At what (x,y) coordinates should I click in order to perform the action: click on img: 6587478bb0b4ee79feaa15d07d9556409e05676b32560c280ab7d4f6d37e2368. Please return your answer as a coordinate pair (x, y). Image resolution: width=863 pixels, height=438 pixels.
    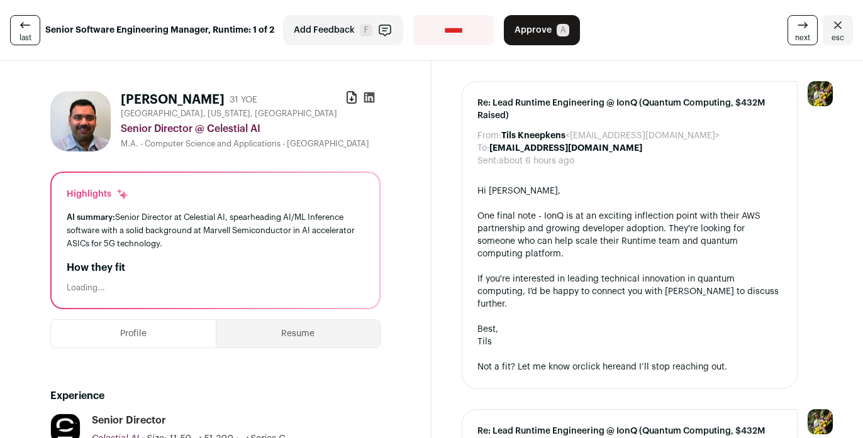
    Looking at the image, I should click on (80, 121).